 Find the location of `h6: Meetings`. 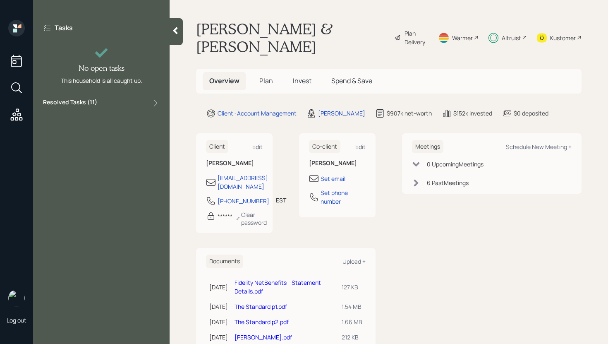

h6: Meetings is located at coordinates (428, 146).